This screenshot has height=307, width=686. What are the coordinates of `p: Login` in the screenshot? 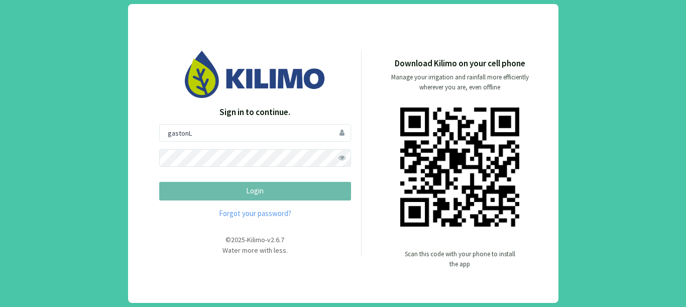 It's located at (255, 191).